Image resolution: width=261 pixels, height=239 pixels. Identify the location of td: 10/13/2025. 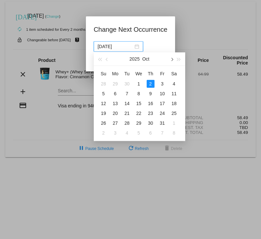
(115, 103).